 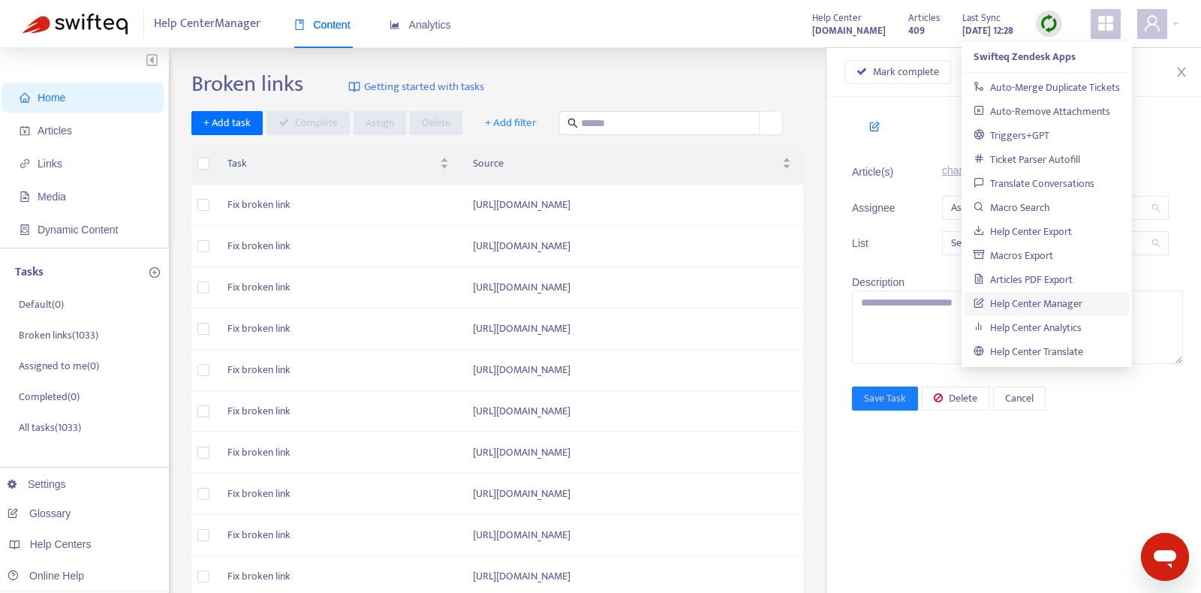 What do you see at coordinates (395, 25) in the screenshot?
I see `span: area-chart` at bounding box center [395, 25].